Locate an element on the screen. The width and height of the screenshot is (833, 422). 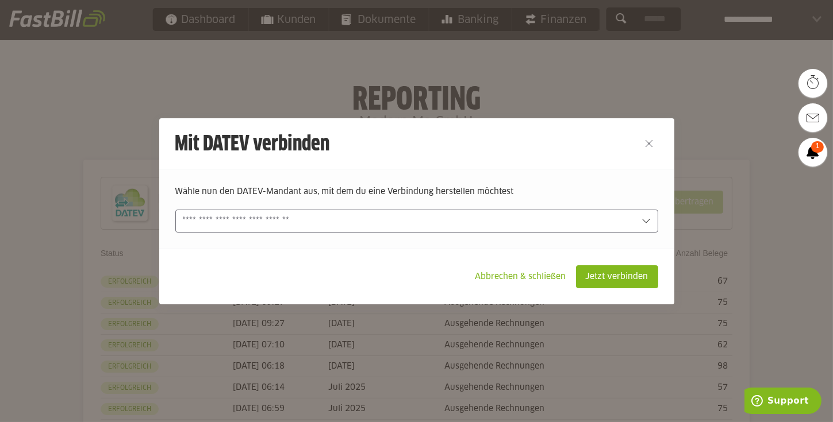
sl-button: Abbrechen & schließen is located at coordinates (521, 277).